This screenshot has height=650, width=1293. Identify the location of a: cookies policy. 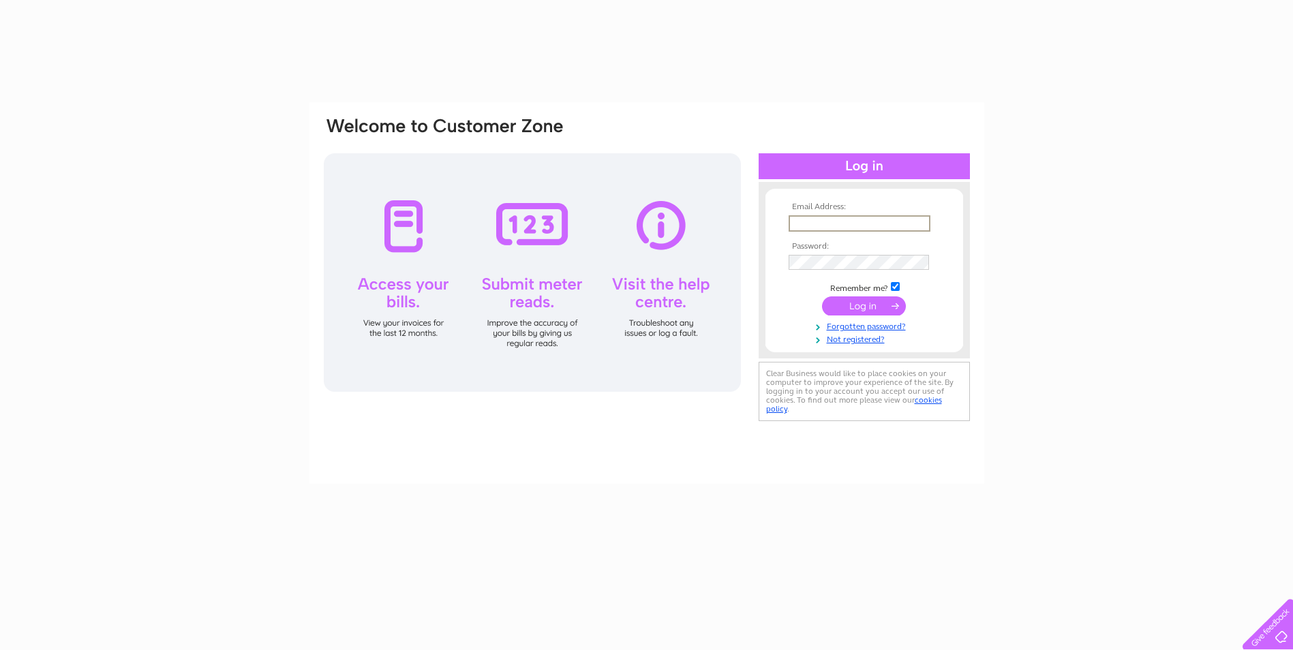
(854, 404).